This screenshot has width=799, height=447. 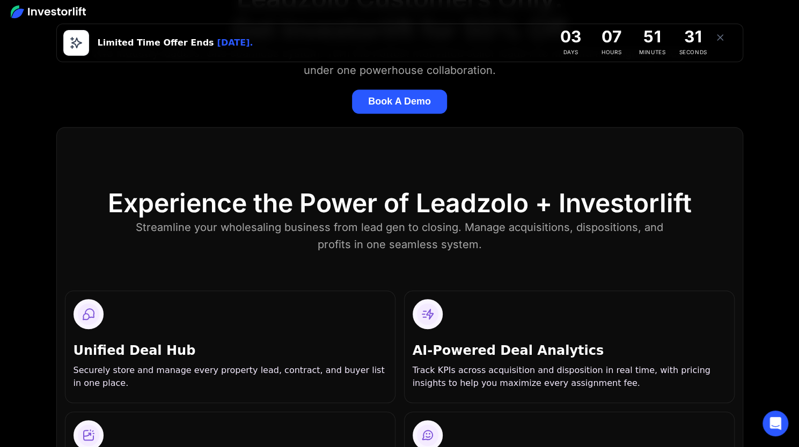 I want to click on div: Streamline your wholesaling business from lead gen to closing. Manage acquisitions, dispositions,..., so click(x=399, y=236).